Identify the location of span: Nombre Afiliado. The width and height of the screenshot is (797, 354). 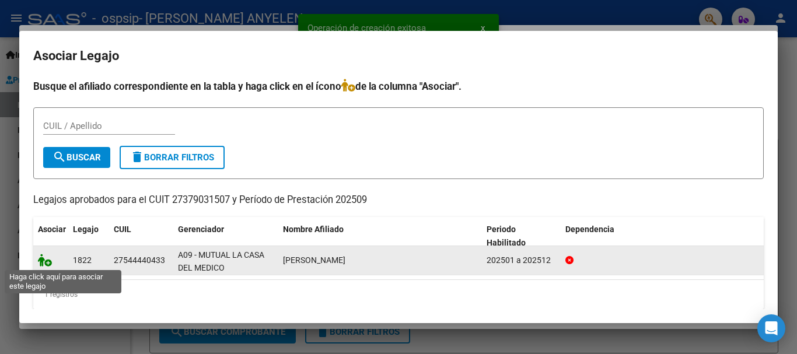
(313, 229).